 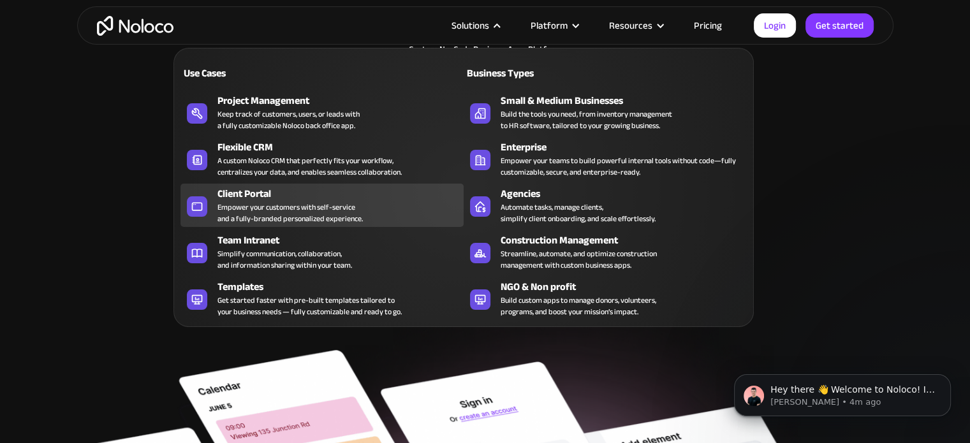 What do you see at coordinates (322, 112) in the screenshot?
I see `a: Project ManagementKeep track of customers, users, or leads witha fully customizable Noloco back o...` at bounding box center [322, 112].